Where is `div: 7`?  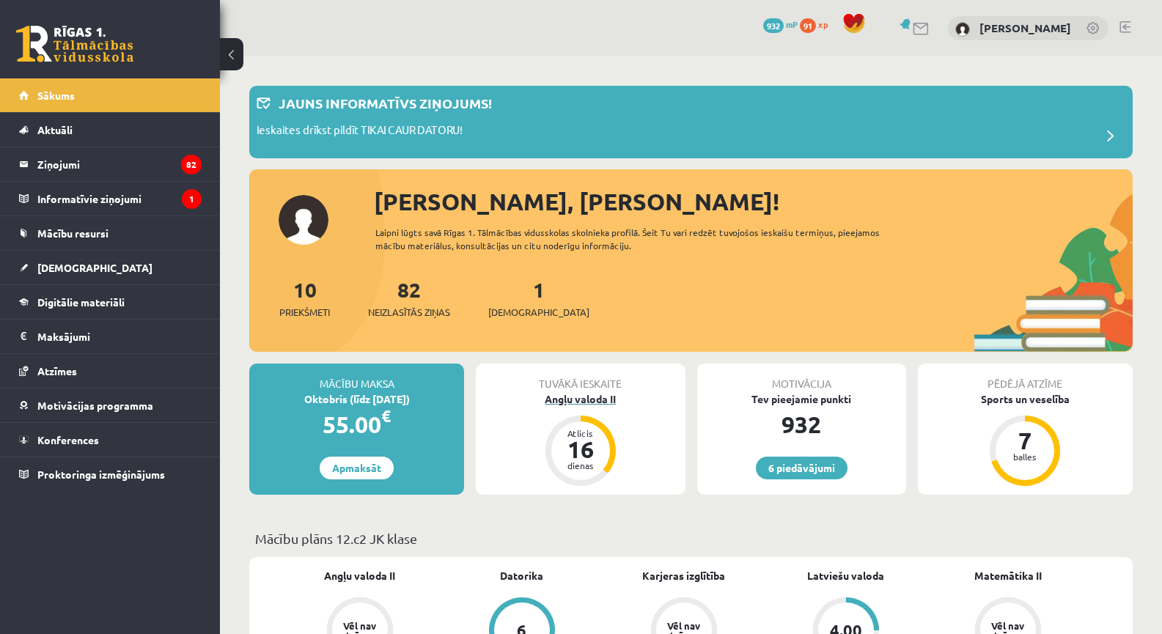
div: 7 is located at coordinates (1025, 441).